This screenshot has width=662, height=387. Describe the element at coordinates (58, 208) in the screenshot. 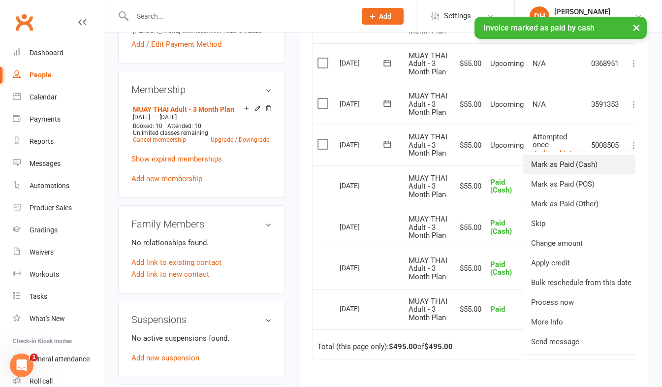

I see `a: Product Sales` at that location.